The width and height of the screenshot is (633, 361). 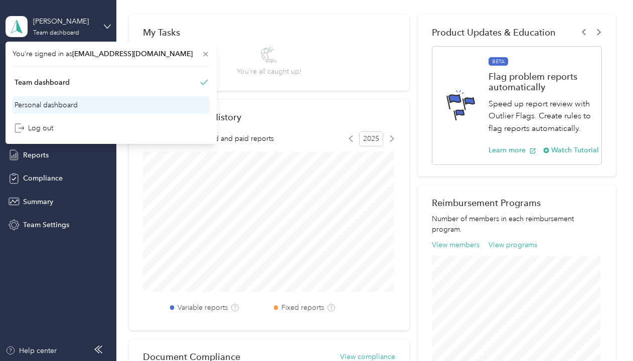 I want to click on div: Help center, so click(x=31, y=351).